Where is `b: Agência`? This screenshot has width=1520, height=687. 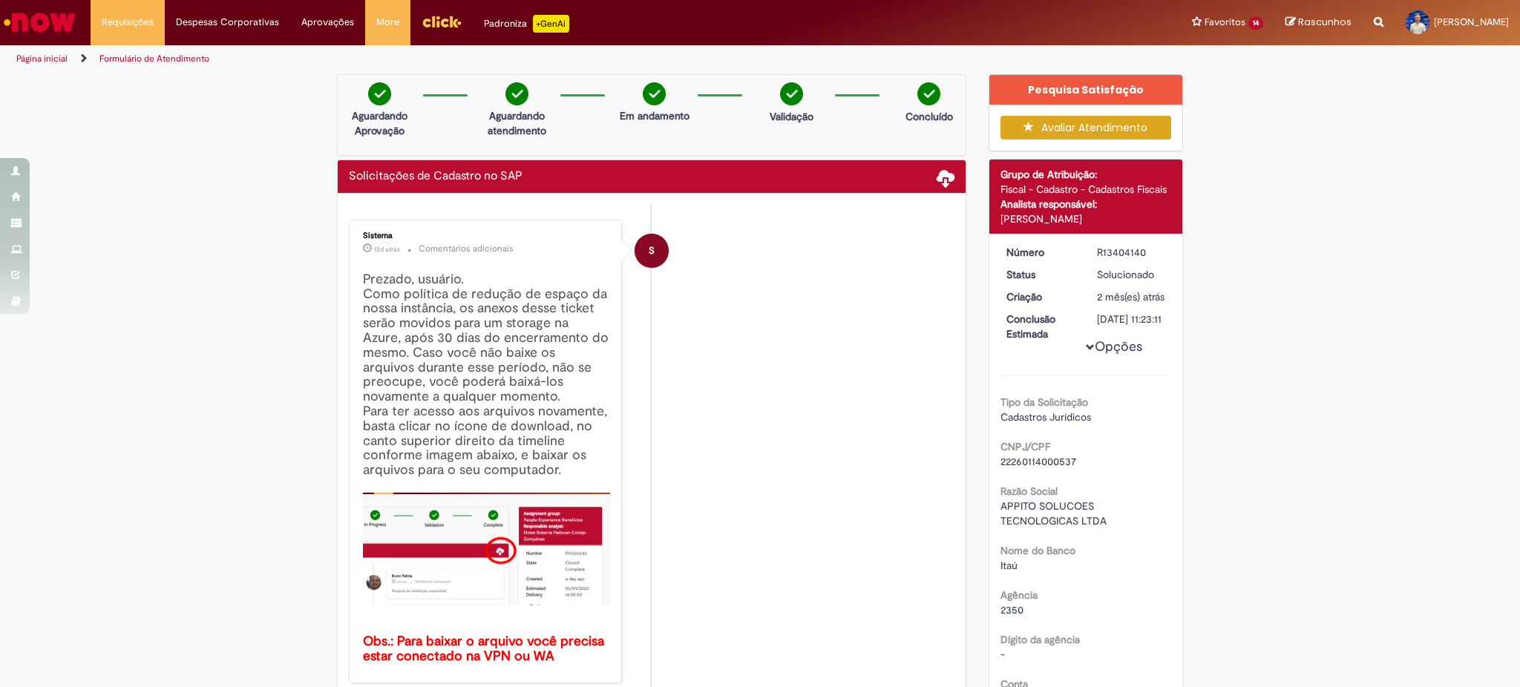
b: Agência is located at coordinates (1019, 595).